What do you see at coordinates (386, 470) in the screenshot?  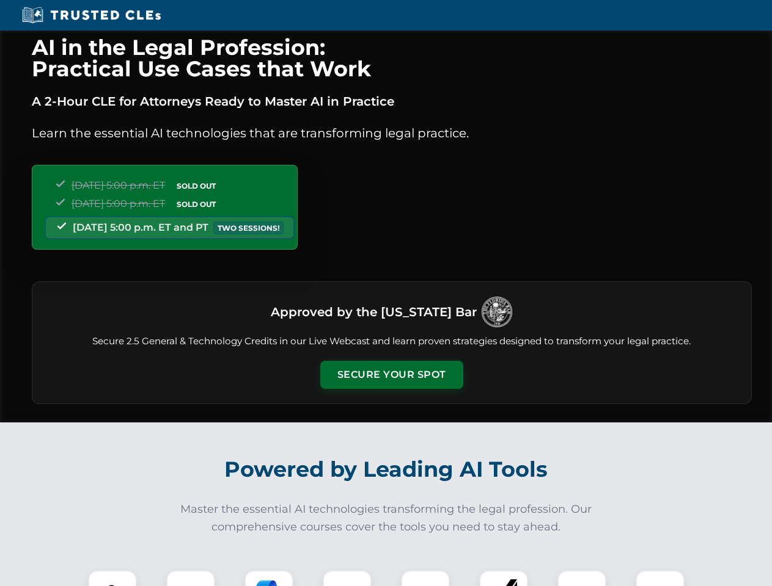 I see `h2: Powered by Leading AI Tools` at bounding box center [386, 470].